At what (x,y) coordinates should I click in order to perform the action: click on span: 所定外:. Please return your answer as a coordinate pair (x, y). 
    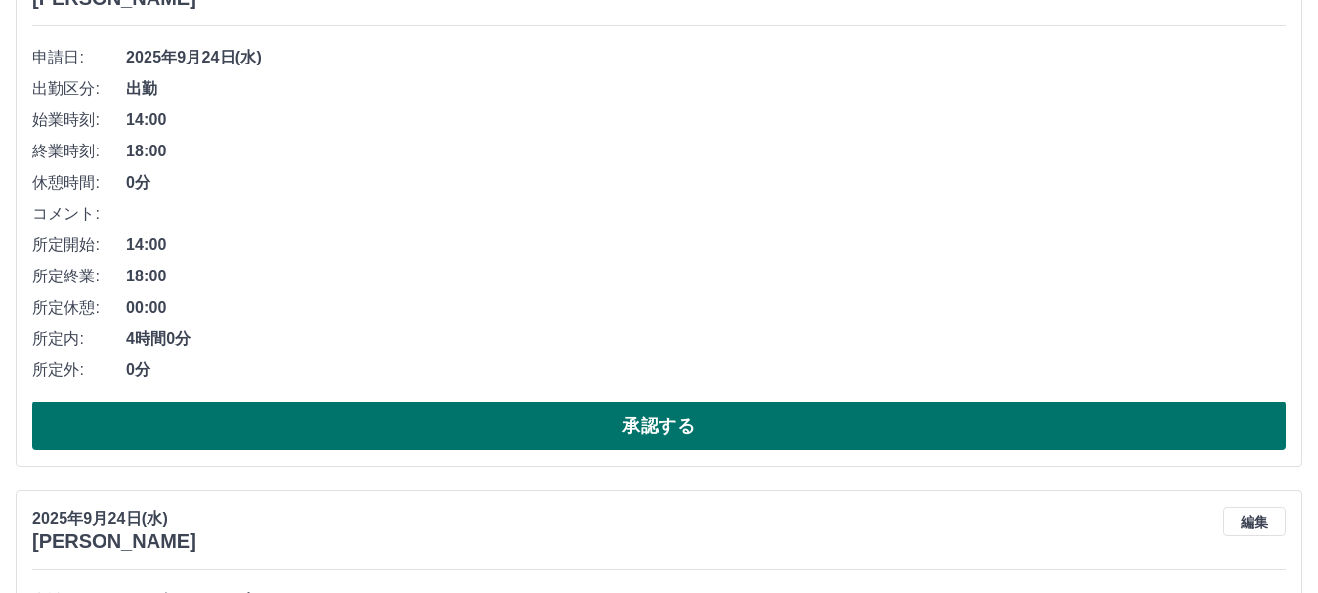
    Looking at the image, I should click on (79, 370).